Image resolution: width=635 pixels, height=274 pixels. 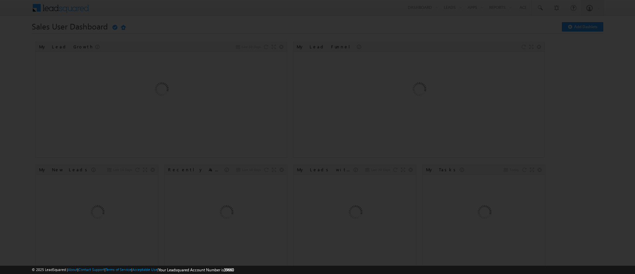 What do you see at coordinates (133, 269) in the screenshot?
I see `span: © 2025 LeadSquared | | | | |` at bounding box center [133, 269].